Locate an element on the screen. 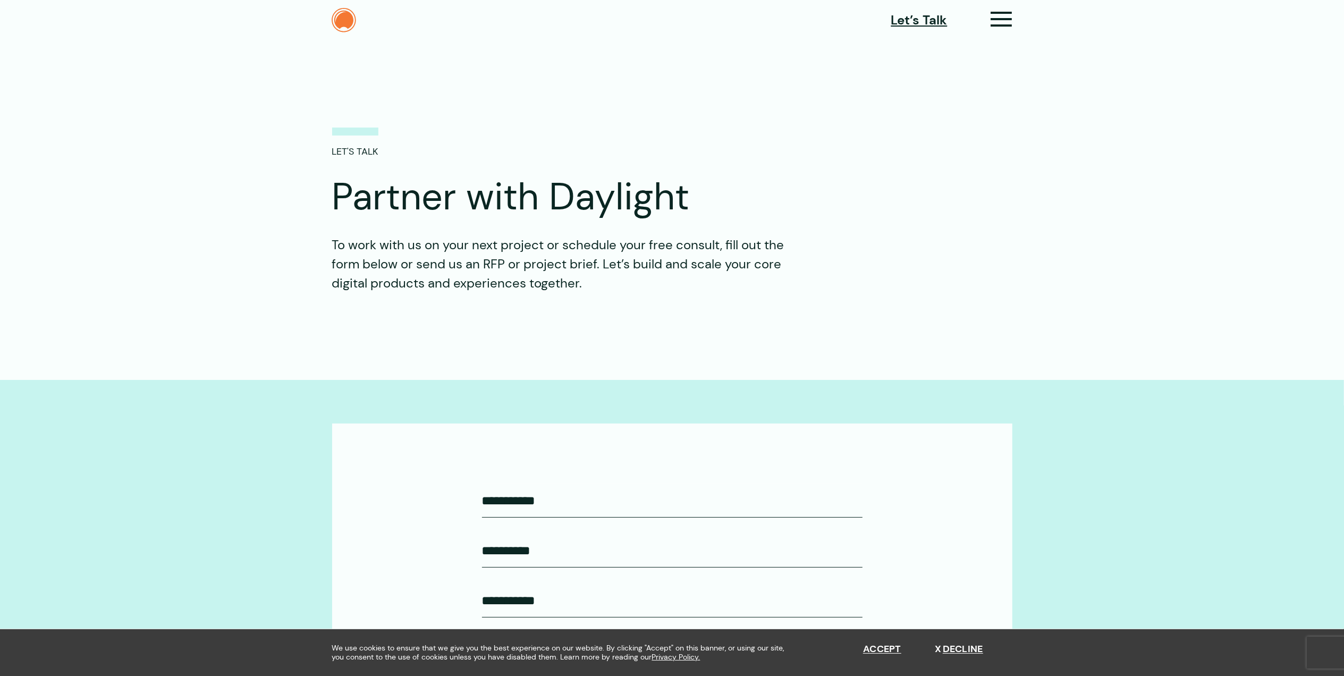 This screenshot has height=676, width=1344. button: Accept is located at coordinates (882, 649).